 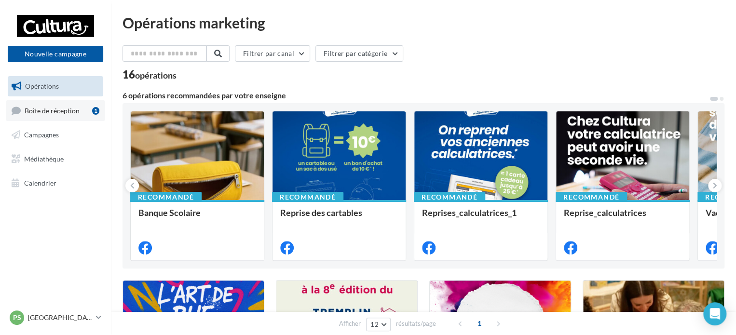 What do you see at coordinates (55, 183) in the screenshot?
I see `a: Calendrier` at bounding box center [55, 183].